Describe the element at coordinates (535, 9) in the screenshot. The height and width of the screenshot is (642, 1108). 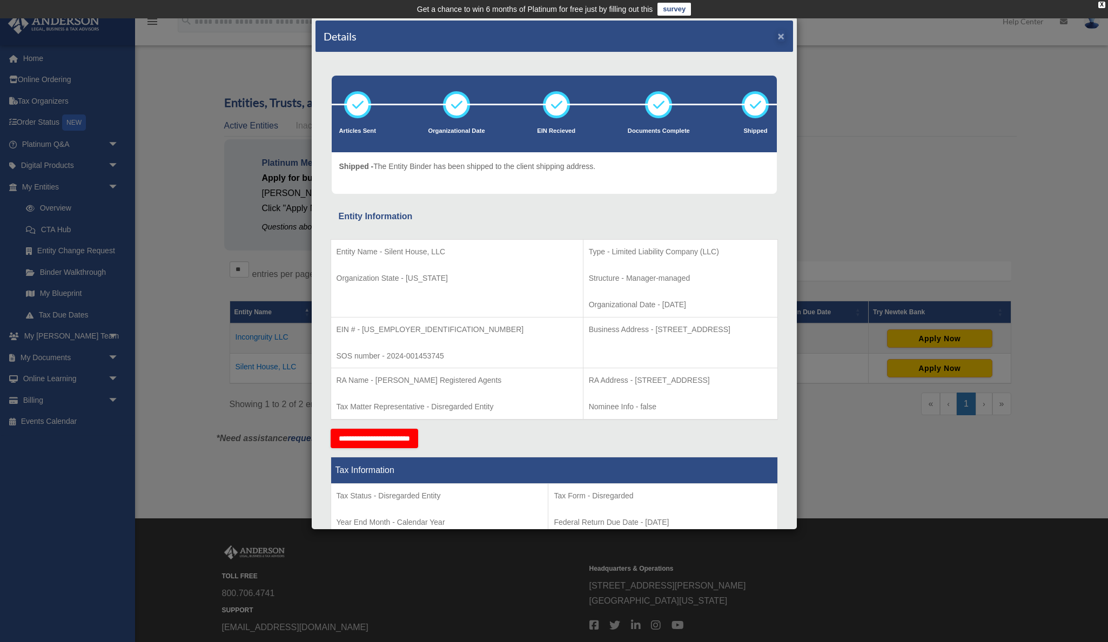
I see `div: Get a chance to win 6 months of Platinum for free just by filling out this` at that location.